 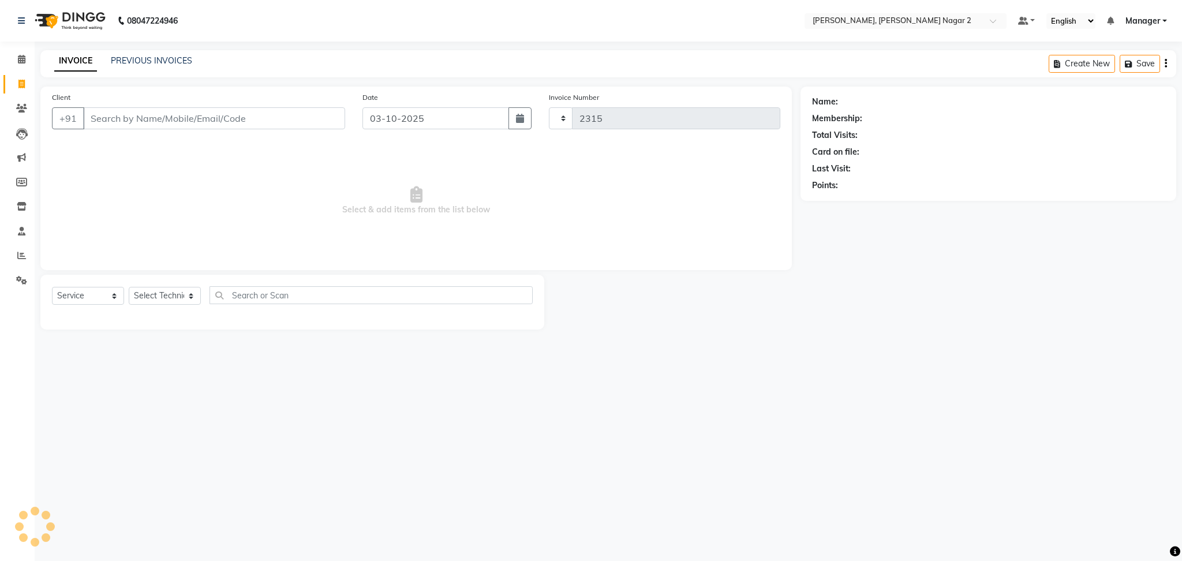 What do you see at coordinates (152, 21) in the screenshot?
I see `b: 08047224946` at bounding box center [152, 21].